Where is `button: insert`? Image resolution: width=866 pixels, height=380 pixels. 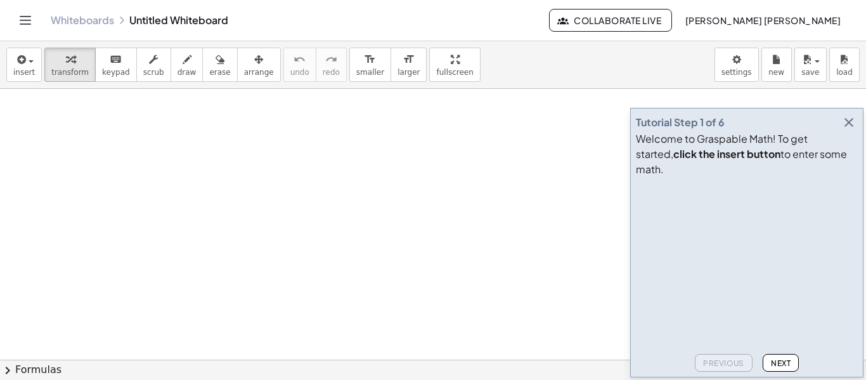 button: insert is located at coordinates (24, 65).